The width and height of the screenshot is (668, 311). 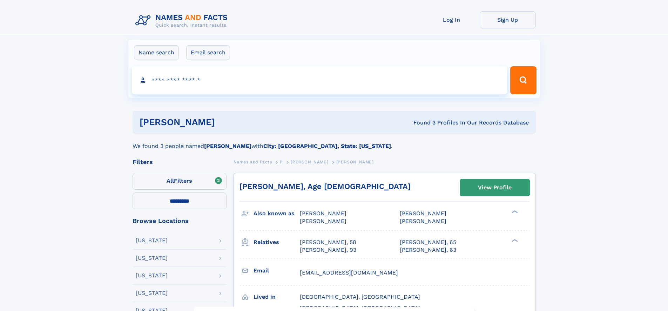 What do you see at coordinates (495, 188) in the screenshot?
I see `a: View Profile` at bounding box center [495, 188].